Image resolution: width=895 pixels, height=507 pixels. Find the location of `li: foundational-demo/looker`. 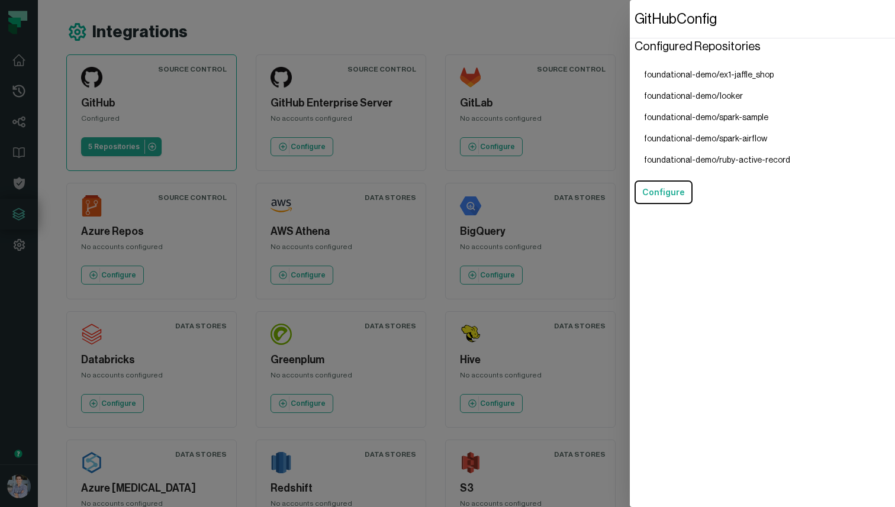

li: foundational-demo/looker is located at coordinates (717, 97).